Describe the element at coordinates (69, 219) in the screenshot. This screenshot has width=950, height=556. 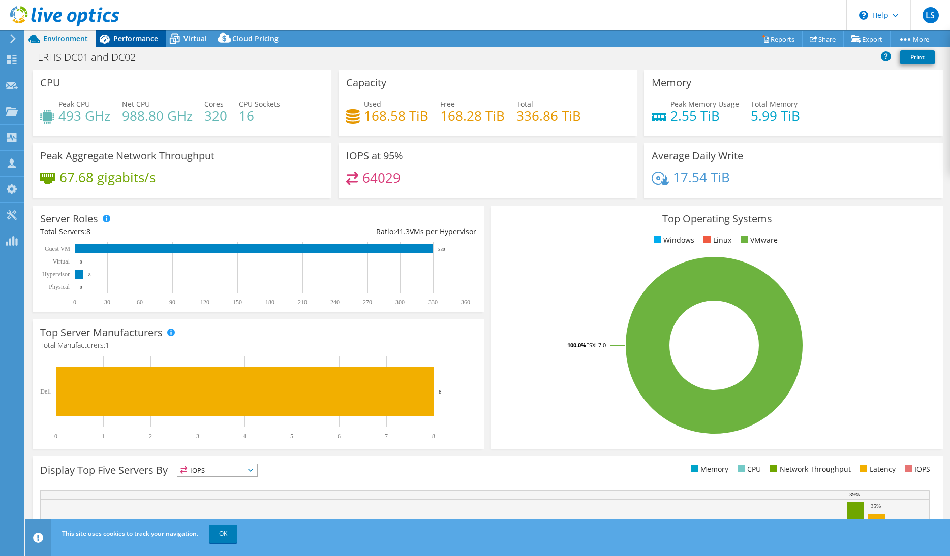
I see `h3: Server Roles` at that location.